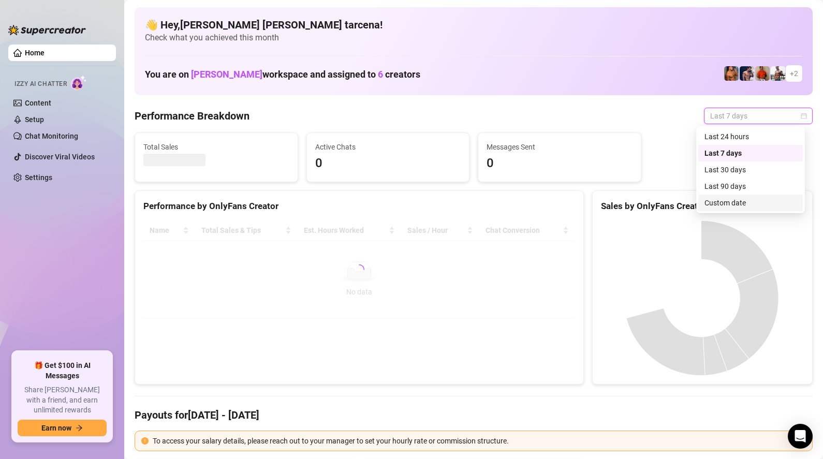 The image size is (823, 459). I want to click on h4: Performance Breakdown, so click(192, 116).